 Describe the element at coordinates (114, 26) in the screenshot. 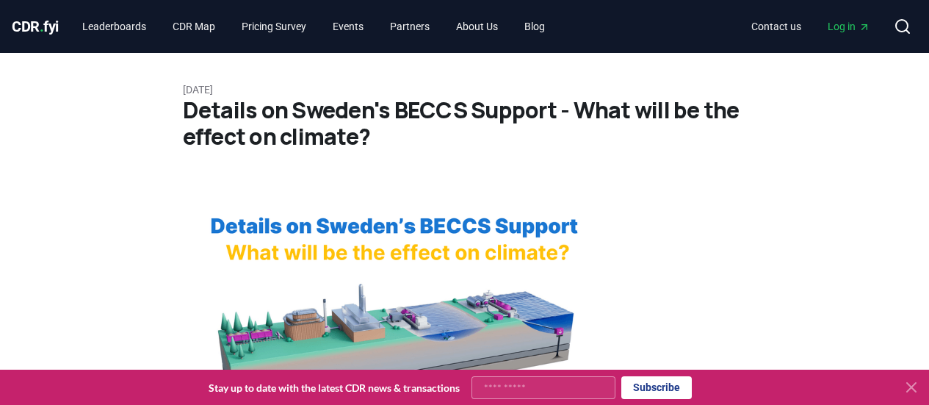

I see `a: Leaderboards` at that location.